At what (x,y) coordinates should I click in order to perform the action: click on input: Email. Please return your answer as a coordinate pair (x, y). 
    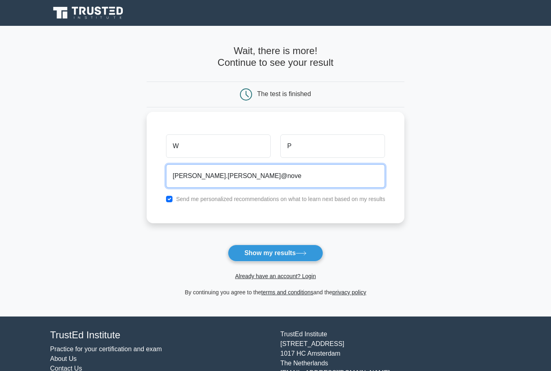
    Looking at the image, I should click on (275, 176).